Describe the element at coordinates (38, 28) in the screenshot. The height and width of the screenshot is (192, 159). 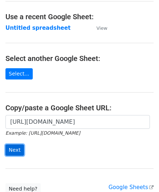
I see `a: Untitled spreadsheet` at that location.